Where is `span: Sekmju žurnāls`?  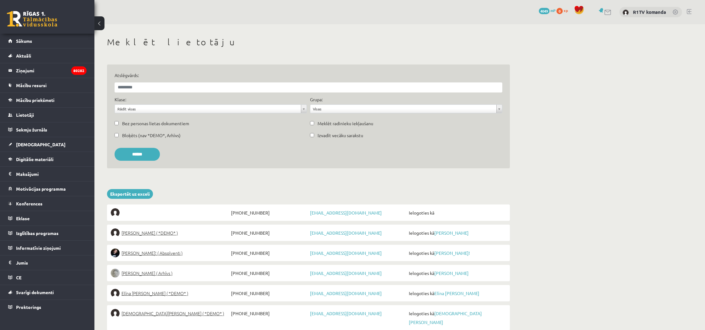
span: Sekmju žurnāls is located at coordinates (31, 130).